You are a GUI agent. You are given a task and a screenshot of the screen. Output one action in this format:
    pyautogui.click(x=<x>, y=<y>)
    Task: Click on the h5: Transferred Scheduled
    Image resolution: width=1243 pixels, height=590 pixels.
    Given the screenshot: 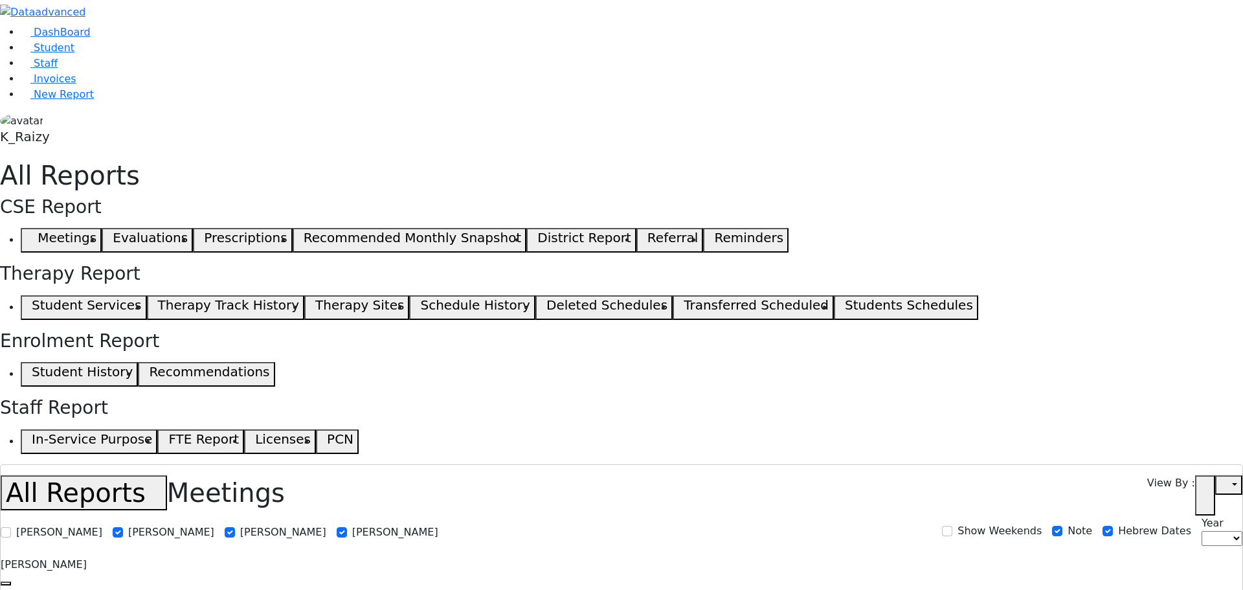 What is the action you would take?
    pyautogui.click(x=756, y=305)
    